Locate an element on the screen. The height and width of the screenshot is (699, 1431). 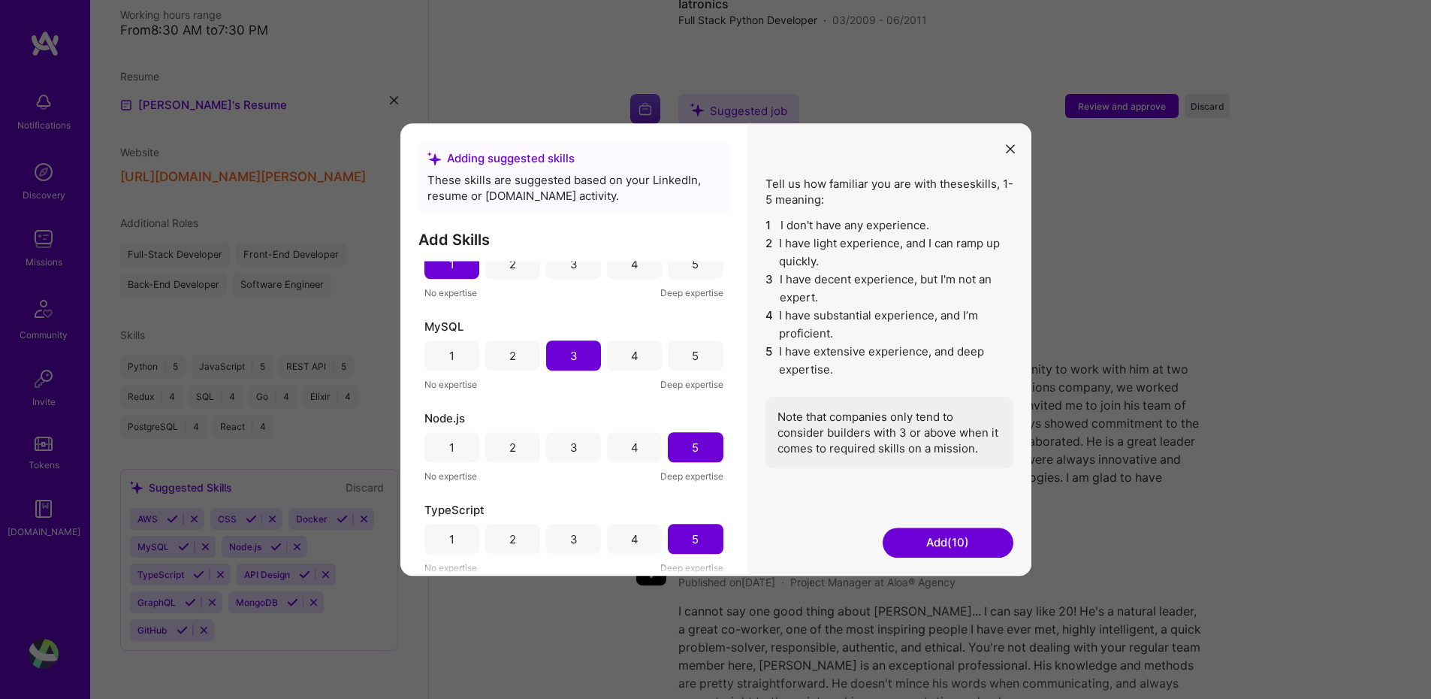
i: icon SuggestedTeams is located at coordinates (434, 158).